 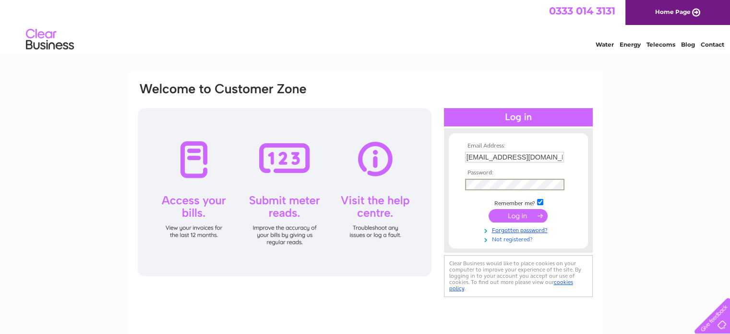 I want to click on a: Forgotten password?, so click(x=519, y=229).